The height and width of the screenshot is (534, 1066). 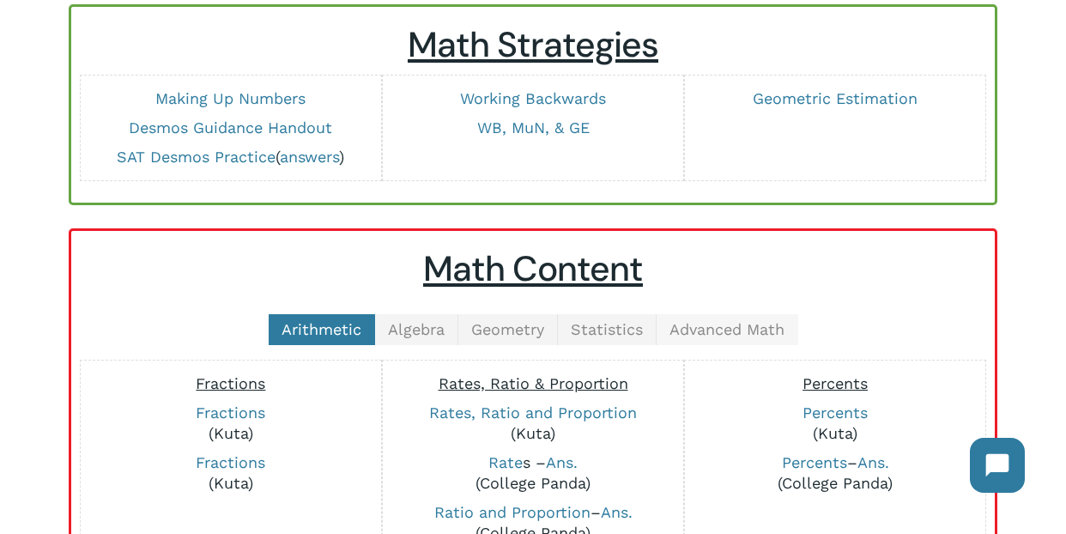 What do you see at coordinates (607, 330) in the screenshot?
I see `a: Statistics` at bounding box center [607, 330].